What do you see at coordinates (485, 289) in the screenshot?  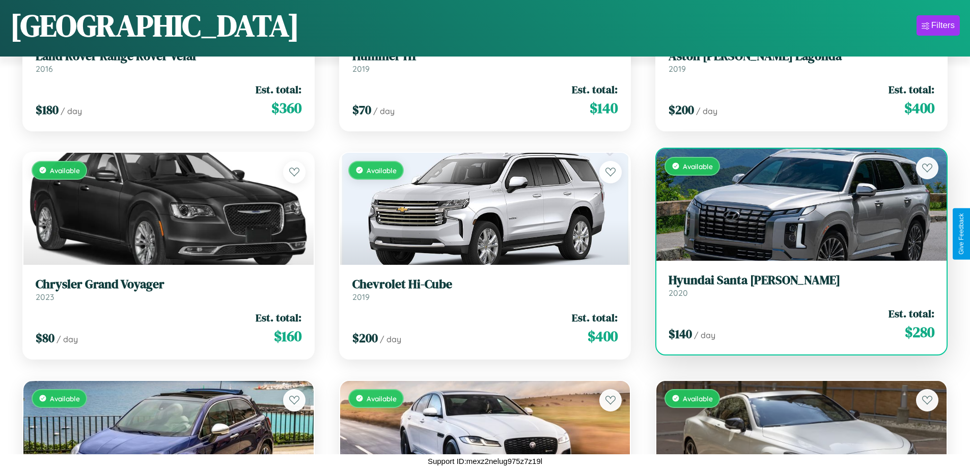 I see `a: Chevrolet Hi-Cube2019` at bounding box center [485, 289].